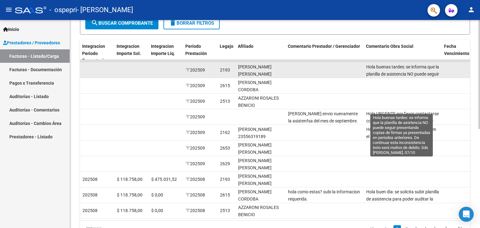 This screenshot has height=228, width=480. What do you see at coordinates (191, 23) in the screenshot?
I see `button: Borrar Filtros` at bounding box center [191, 23].